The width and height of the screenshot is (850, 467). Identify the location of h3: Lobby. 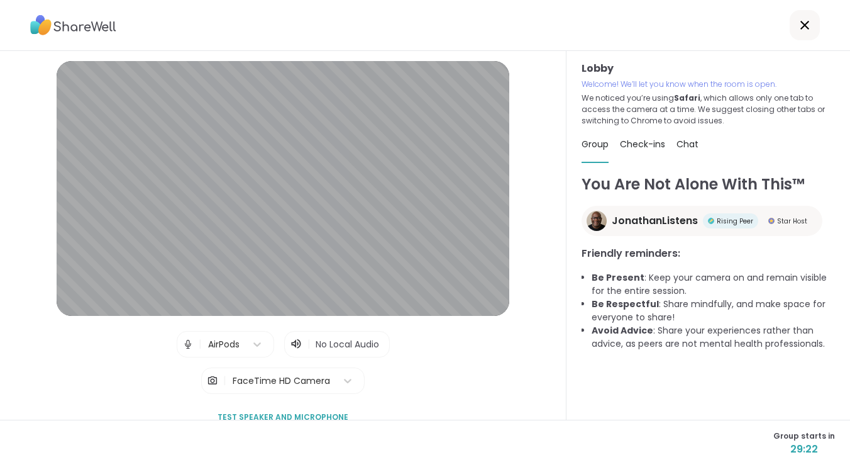
(708, 69).